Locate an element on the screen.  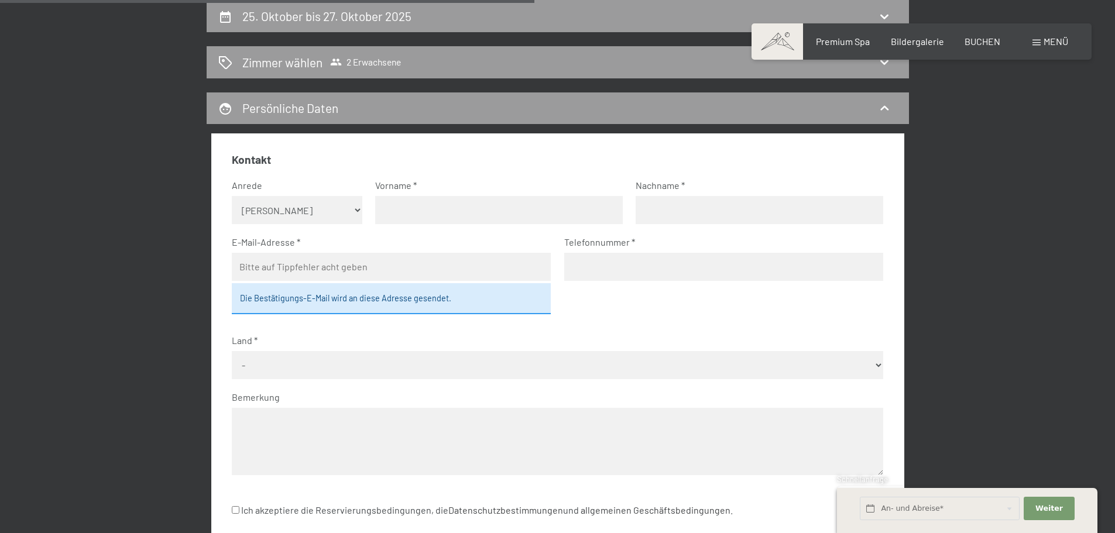
span: Menü is located at coordinates (1056, 41).